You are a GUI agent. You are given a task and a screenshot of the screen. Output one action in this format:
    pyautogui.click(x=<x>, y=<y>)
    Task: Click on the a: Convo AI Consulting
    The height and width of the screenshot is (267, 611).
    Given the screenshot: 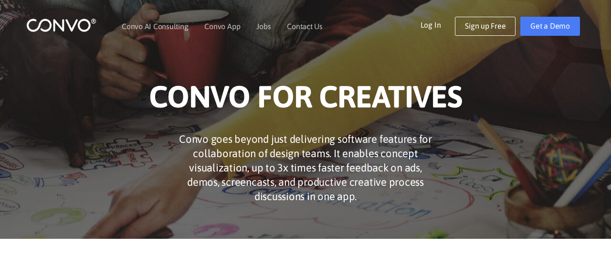 What is the action you would take?
    pyautogui.click(x=155, y=26)
    